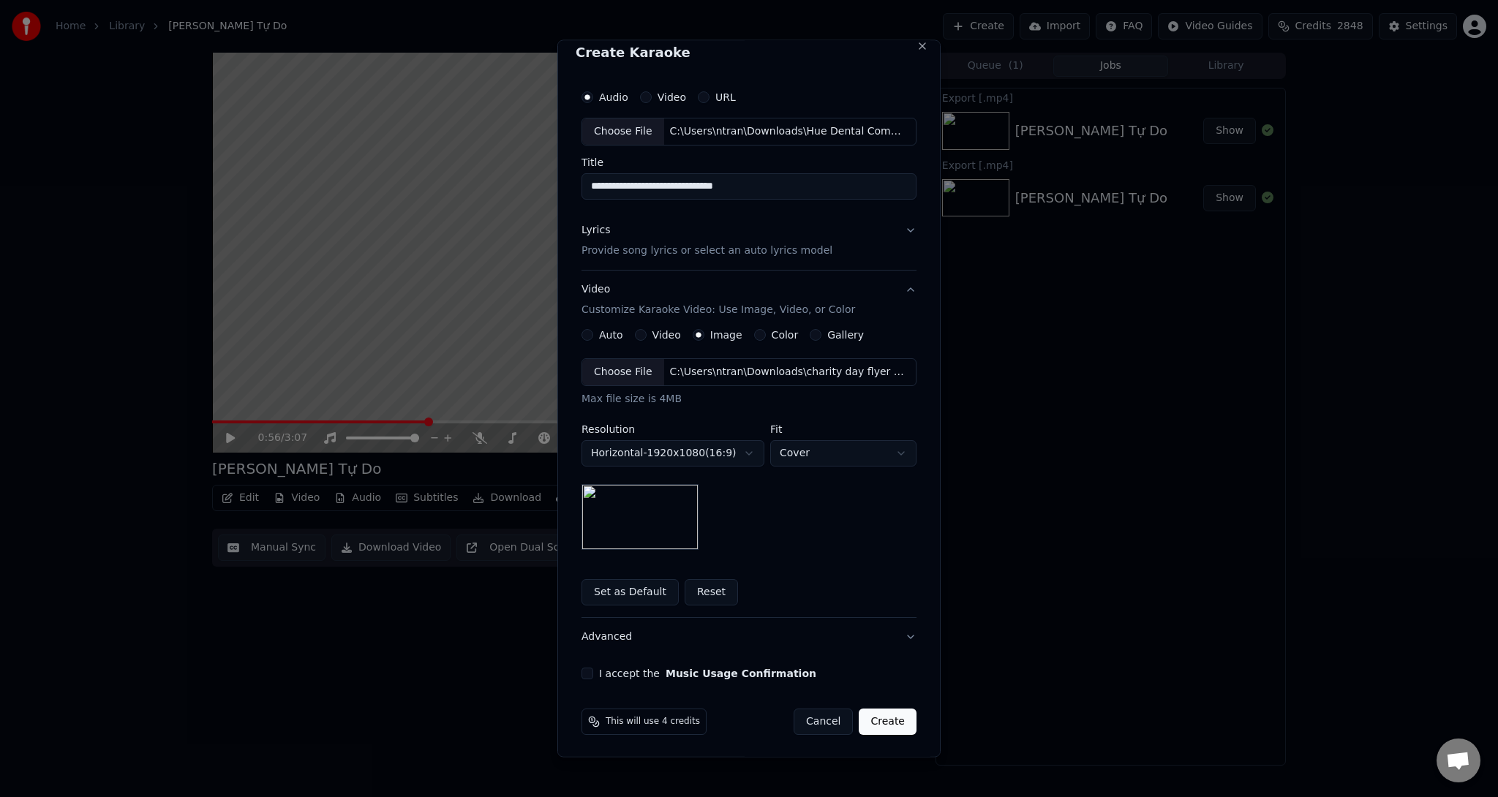 This screenshot has height=797, width=1498. What do you see at coordinates (673, 429) in the screenshot?
I see `label: Resolution` at bounding box center [673, 429].